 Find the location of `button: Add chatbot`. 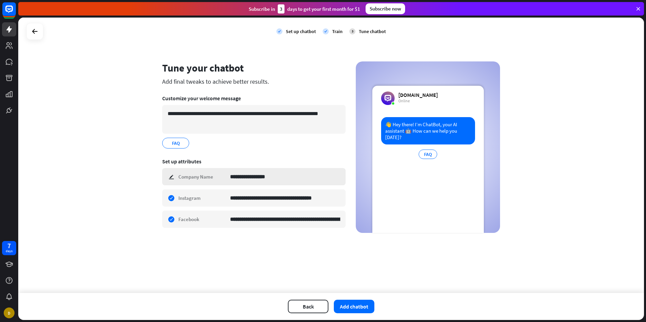

button: Add chatbot is located at coordinates (354, 307).